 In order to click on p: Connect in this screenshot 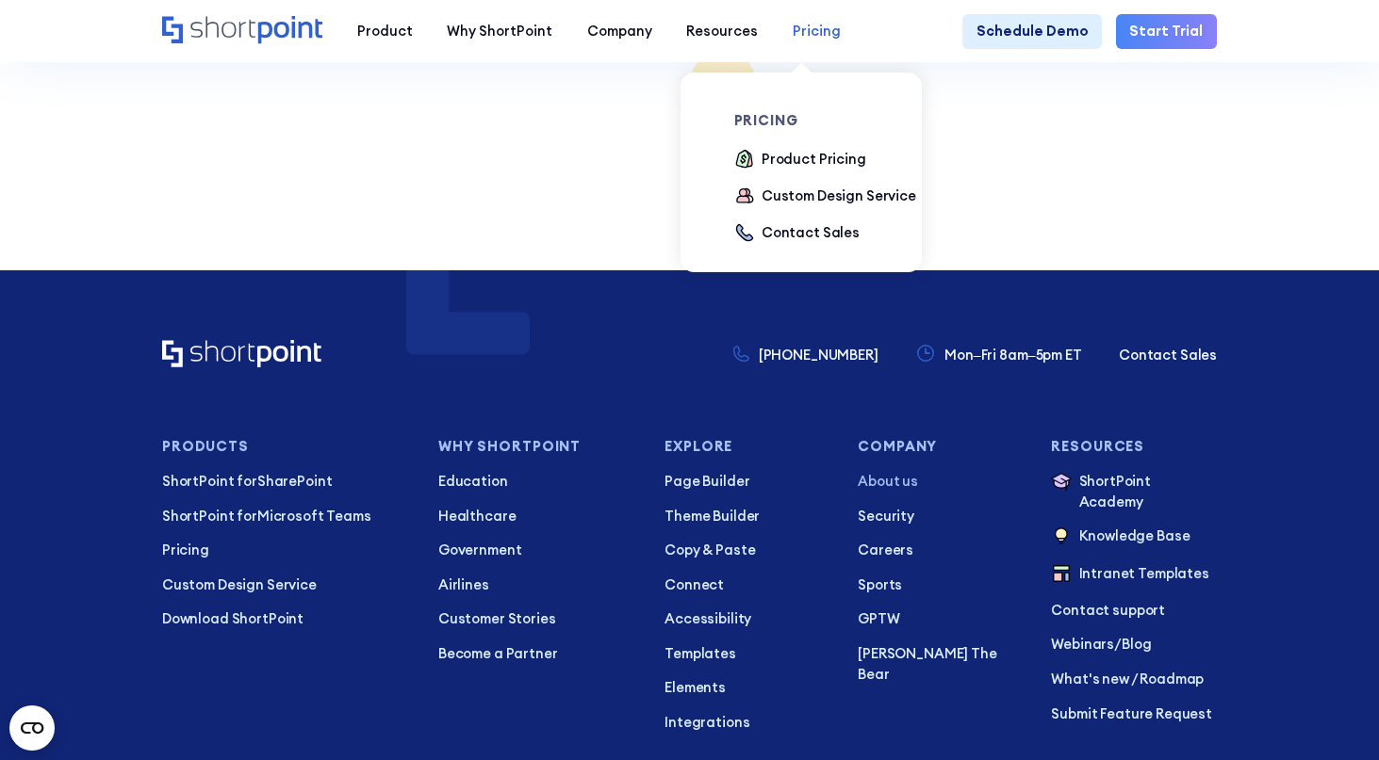, I will do `click(747, 585)`.